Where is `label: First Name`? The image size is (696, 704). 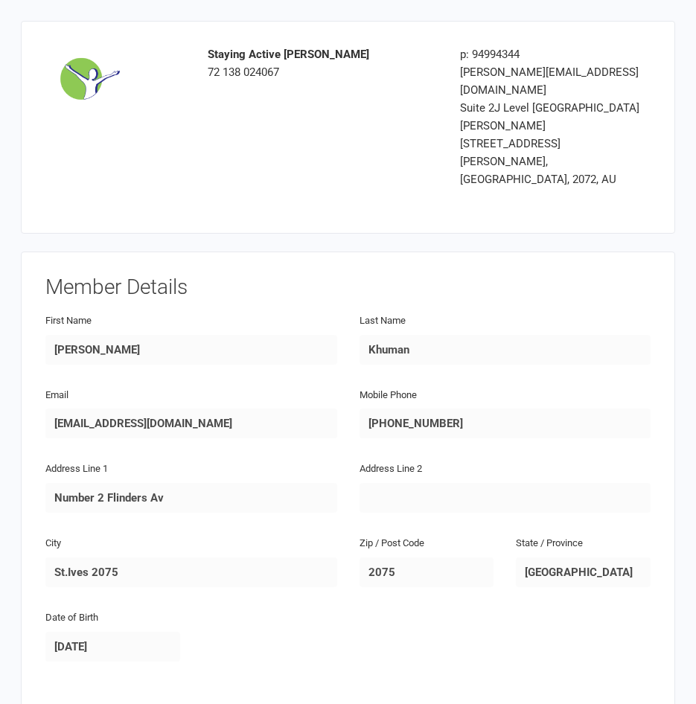 label: First Name is located at coordinates (68, 321).